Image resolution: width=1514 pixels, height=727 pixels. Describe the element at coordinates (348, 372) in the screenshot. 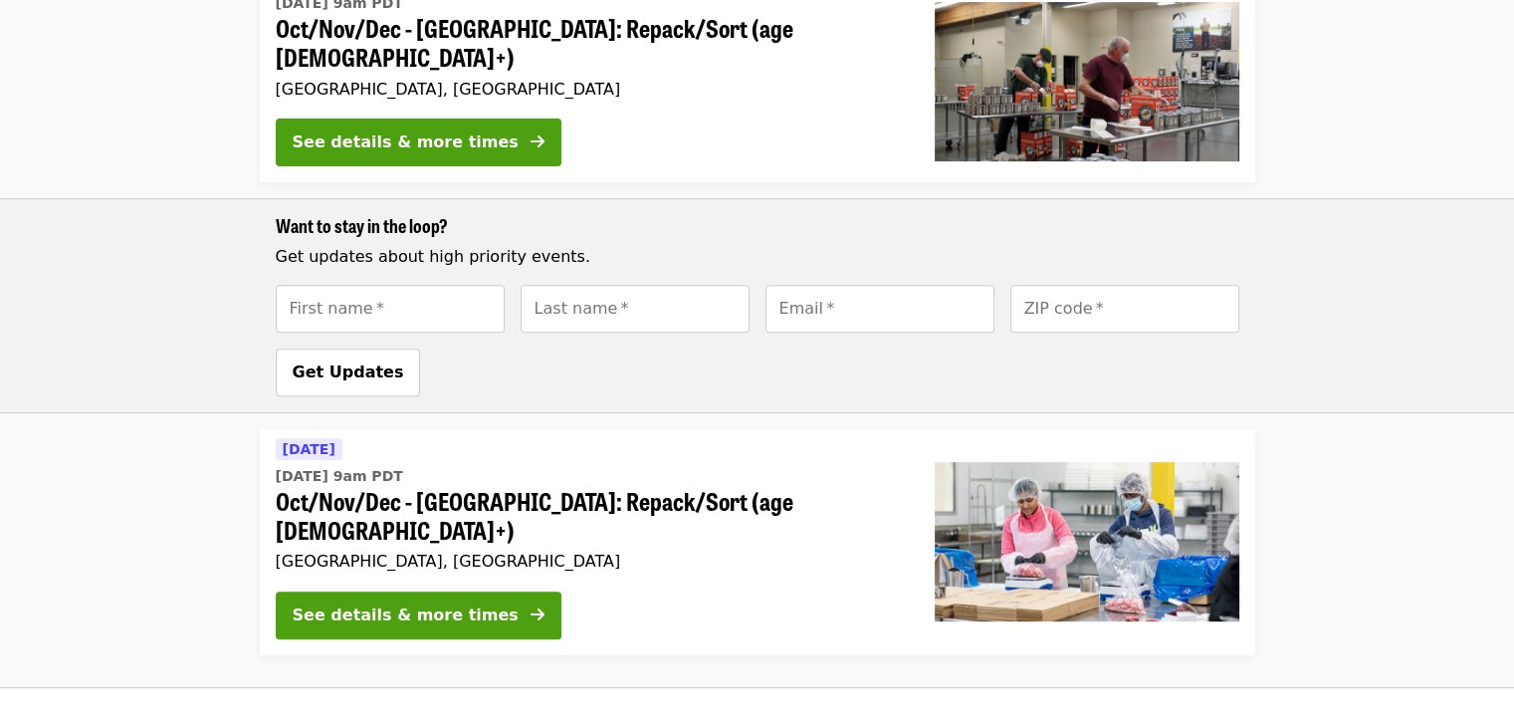

I see `button: Get Updates` at that location.